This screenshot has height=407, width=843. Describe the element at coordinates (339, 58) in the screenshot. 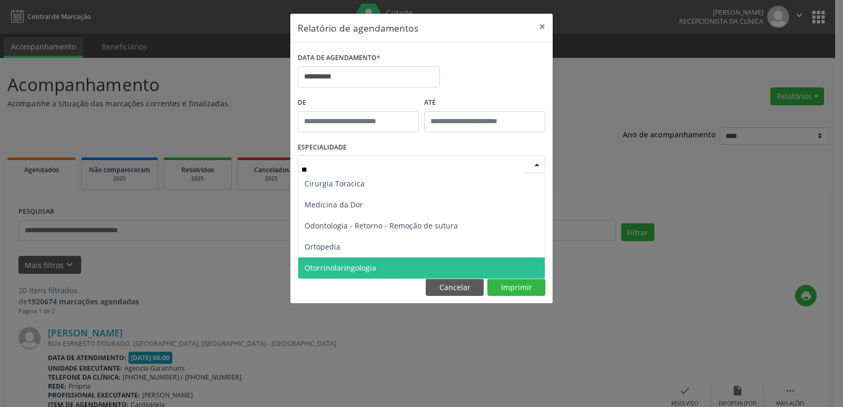

I see `label: DATA DE AGENDAMENTO` at that location.